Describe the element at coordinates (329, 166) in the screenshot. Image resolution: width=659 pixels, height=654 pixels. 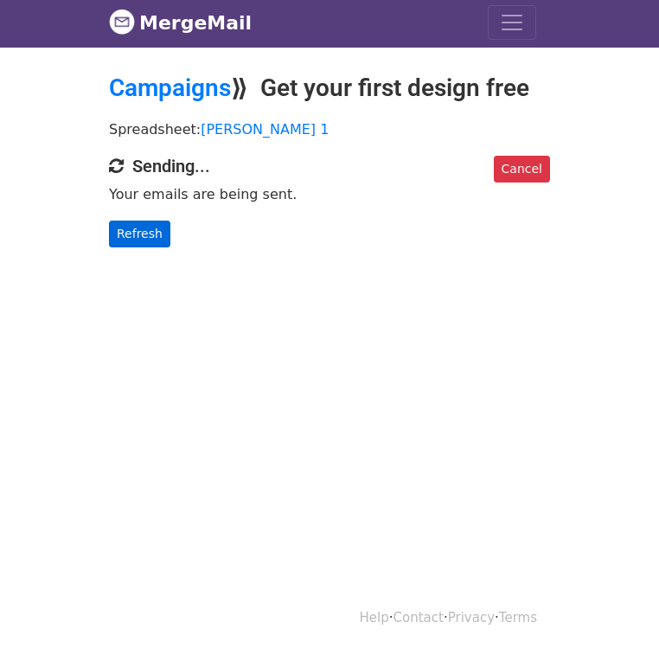
I see `h4: Sending...` at that location.